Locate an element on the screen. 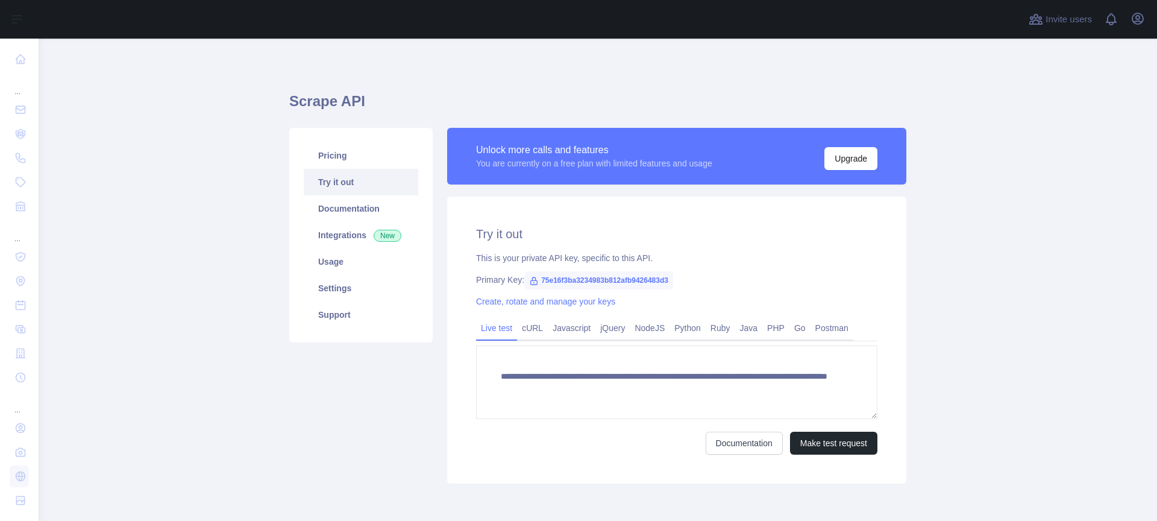  a: Settings is located at coordinates (361, 288).